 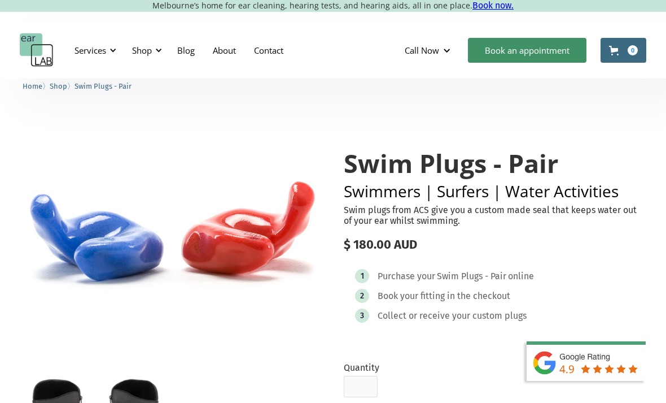 I want to click on div: 1, so click(x=363, y=276).